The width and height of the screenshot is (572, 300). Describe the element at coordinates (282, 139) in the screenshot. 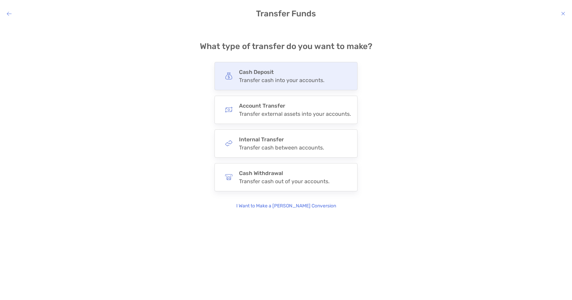

I see `h4: Internal Transfer` at that location.